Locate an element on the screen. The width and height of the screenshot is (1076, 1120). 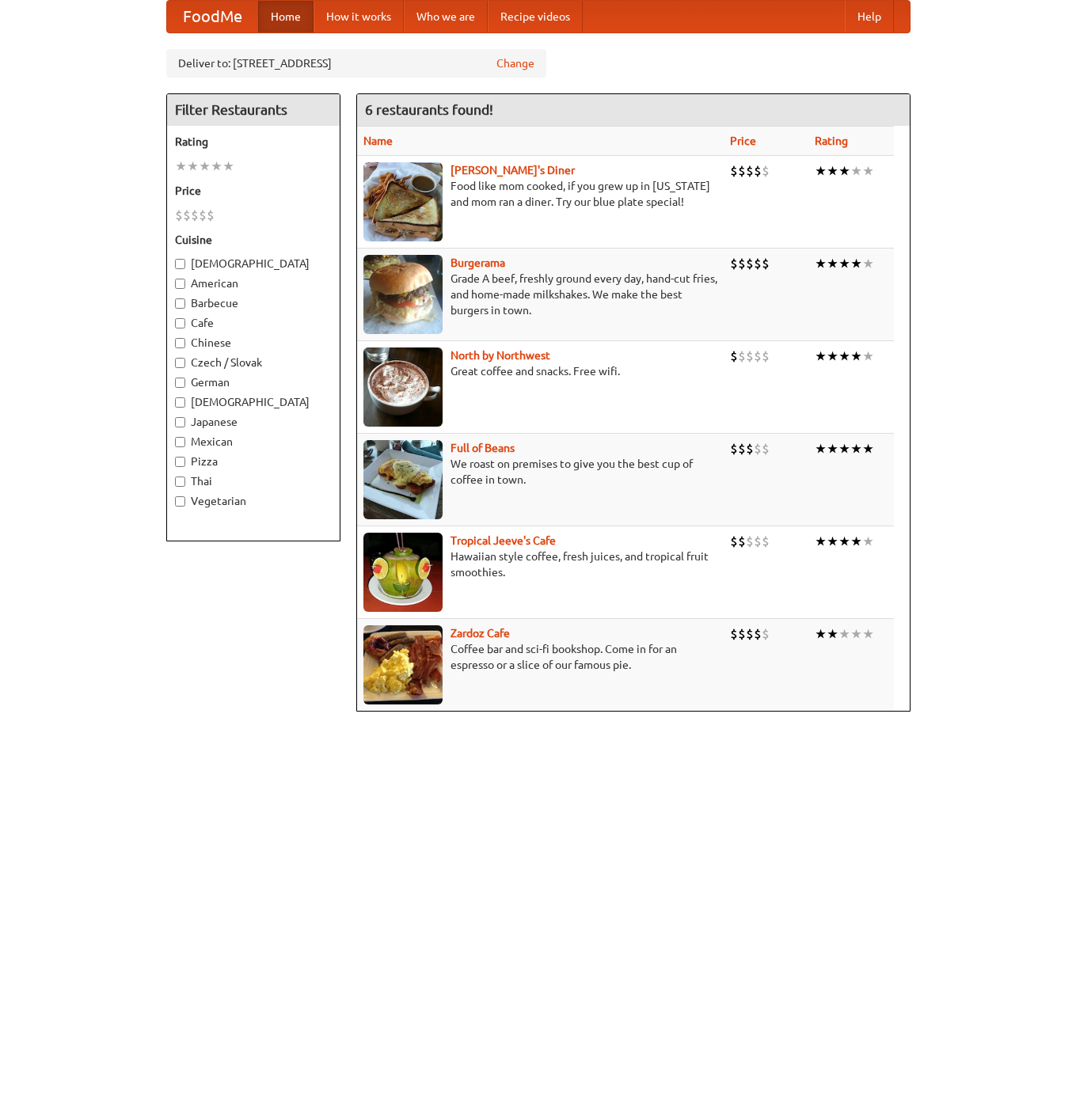
input: Thai is located at coordinates (180, 481).